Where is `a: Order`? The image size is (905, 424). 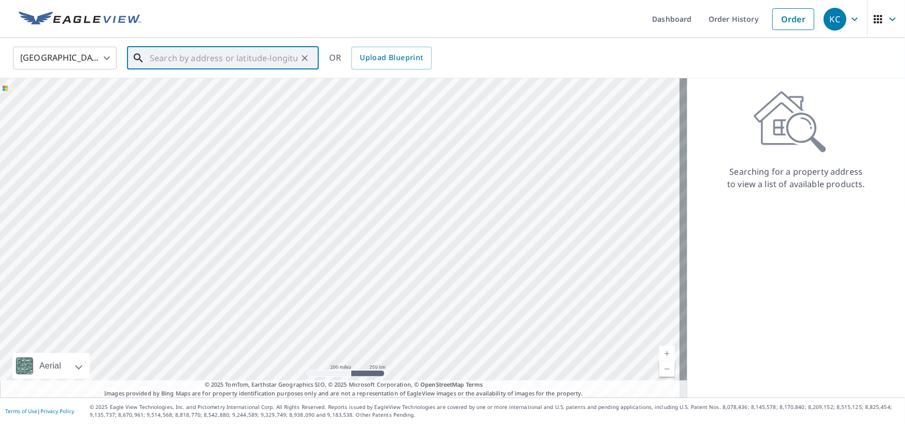
a: Order is located at coordinates (793, 19).